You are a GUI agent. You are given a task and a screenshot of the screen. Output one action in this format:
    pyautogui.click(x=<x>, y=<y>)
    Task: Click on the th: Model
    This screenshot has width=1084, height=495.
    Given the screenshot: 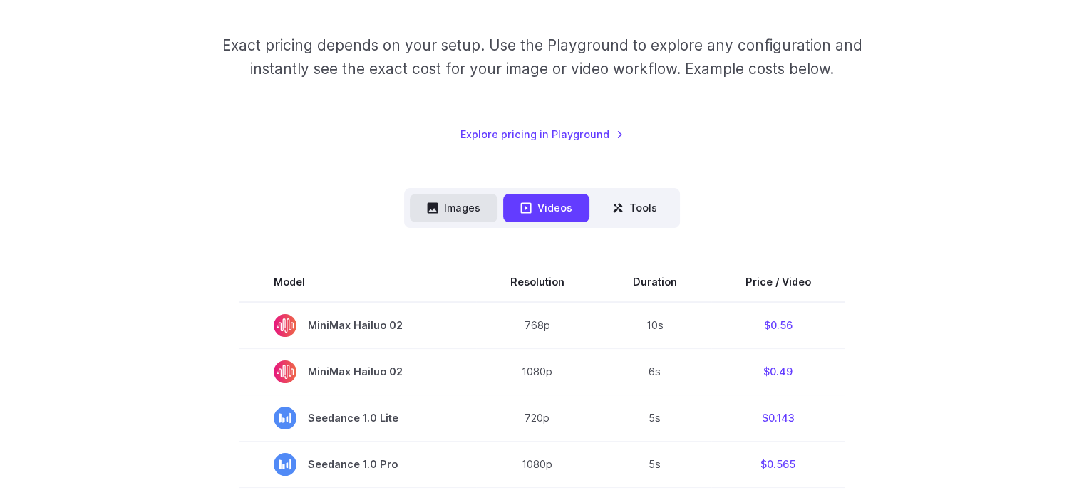 What is the action you would take?
    pyautogui.click(x=358, y=282)
    